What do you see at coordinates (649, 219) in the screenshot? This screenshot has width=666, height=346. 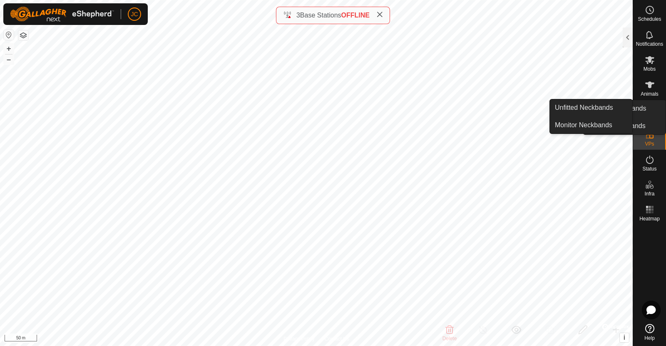 I see `span: Heatmap` at bounding box center [649, 219].